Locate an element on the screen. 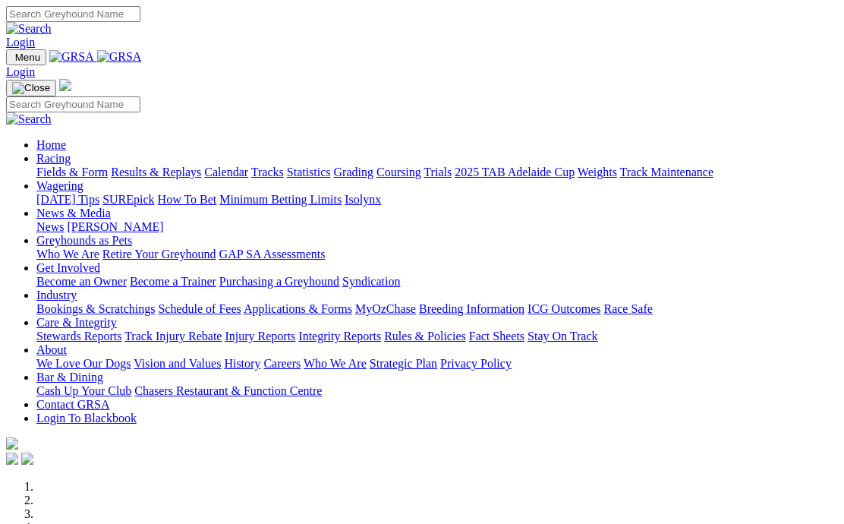 Image resolution: width=844 pixels, height=524 pixels. a: Tracks is located at coordinates (267, 171).